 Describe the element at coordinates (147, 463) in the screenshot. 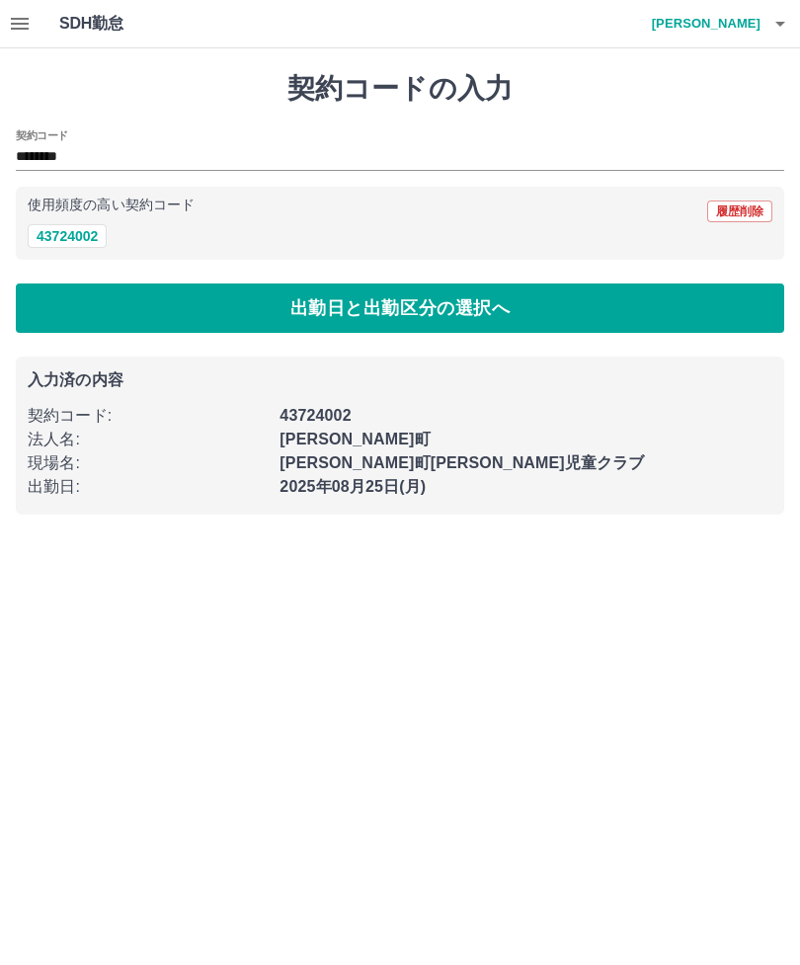

I see `p: 現場名 :` at that location.